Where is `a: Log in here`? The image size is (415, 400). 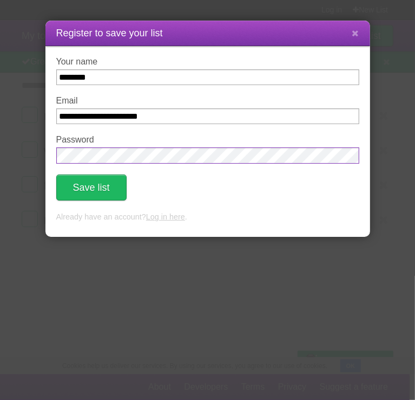 a: Log in here is located at coordinates (166, 217).